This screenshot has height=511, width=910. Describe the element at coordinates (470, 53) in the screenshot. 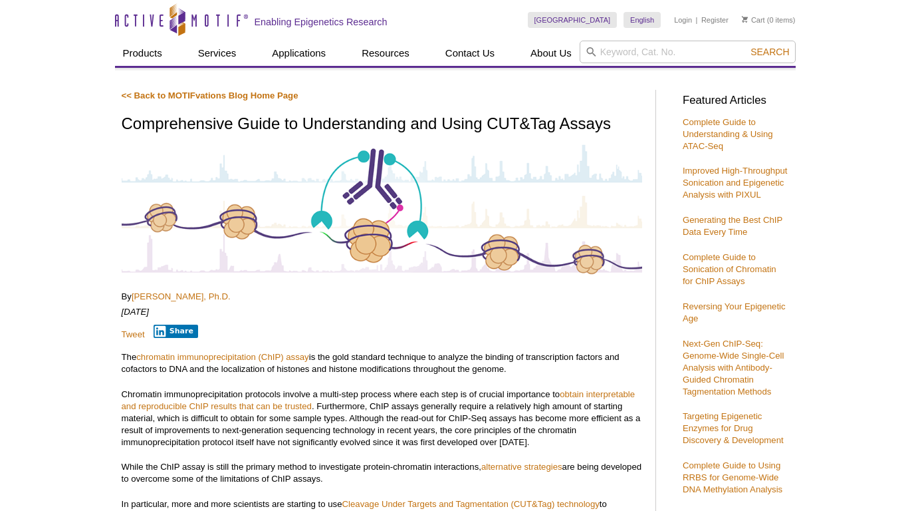

I see `a: Contact Us` at that location.